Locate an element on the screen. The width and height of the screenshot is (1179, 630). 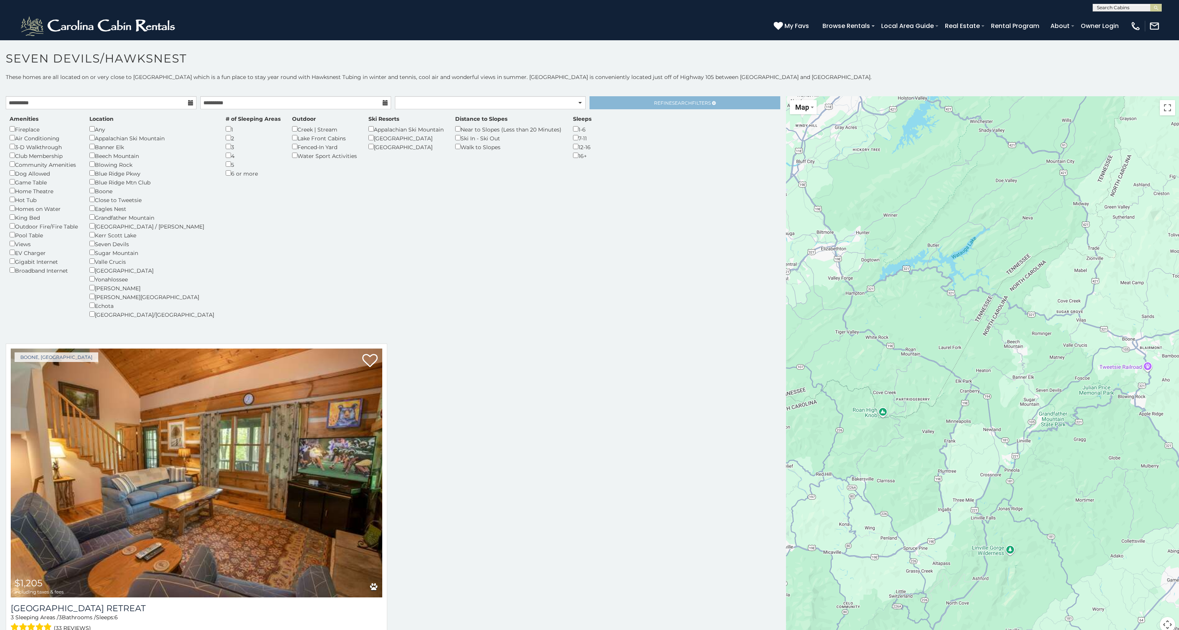
div: Broadband Internet is located at coordinates (44, 270).